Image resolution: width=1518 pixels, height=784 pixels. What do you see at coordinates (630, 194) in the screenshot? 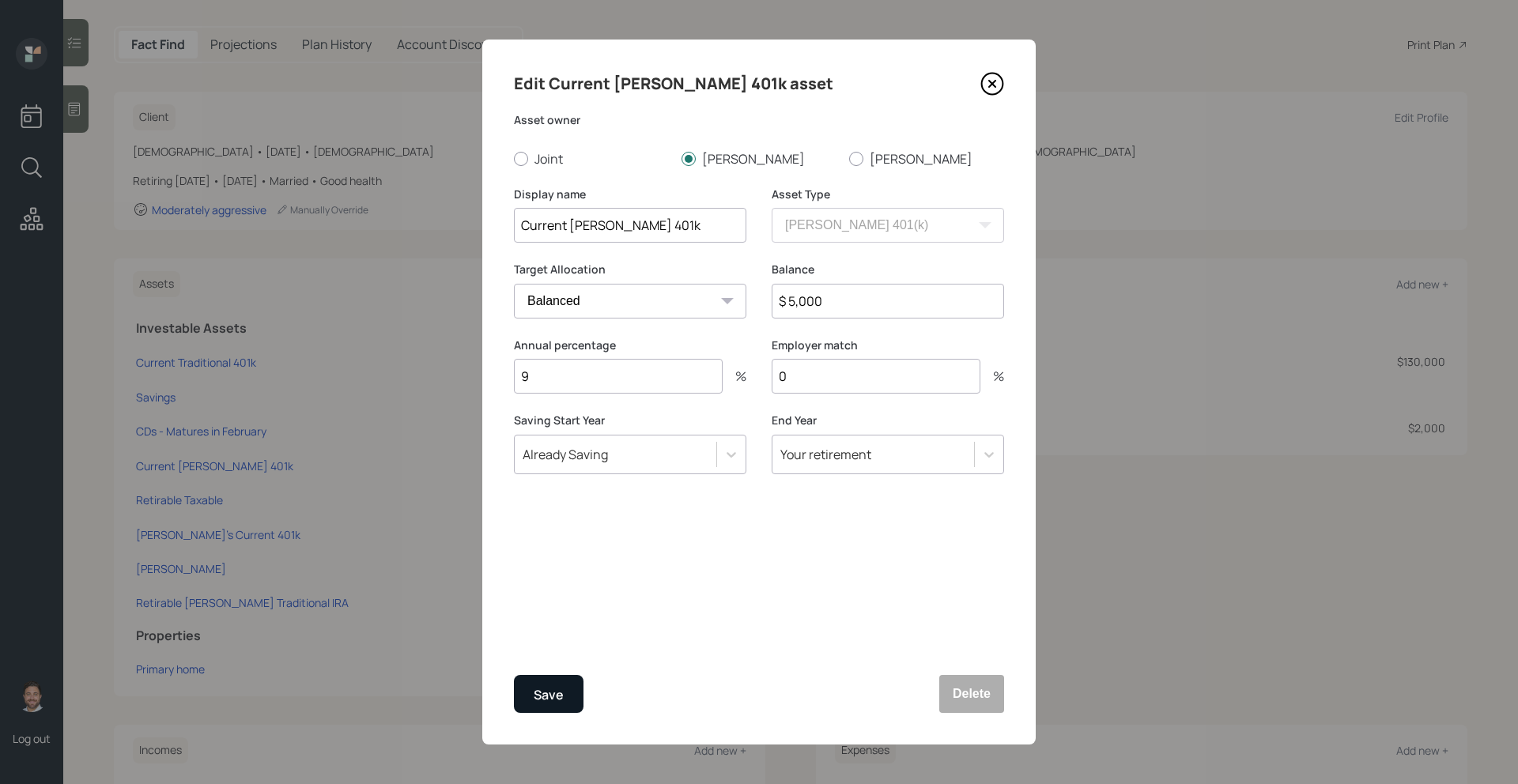
I see `label: Display name` at bounding box center [630, 194].